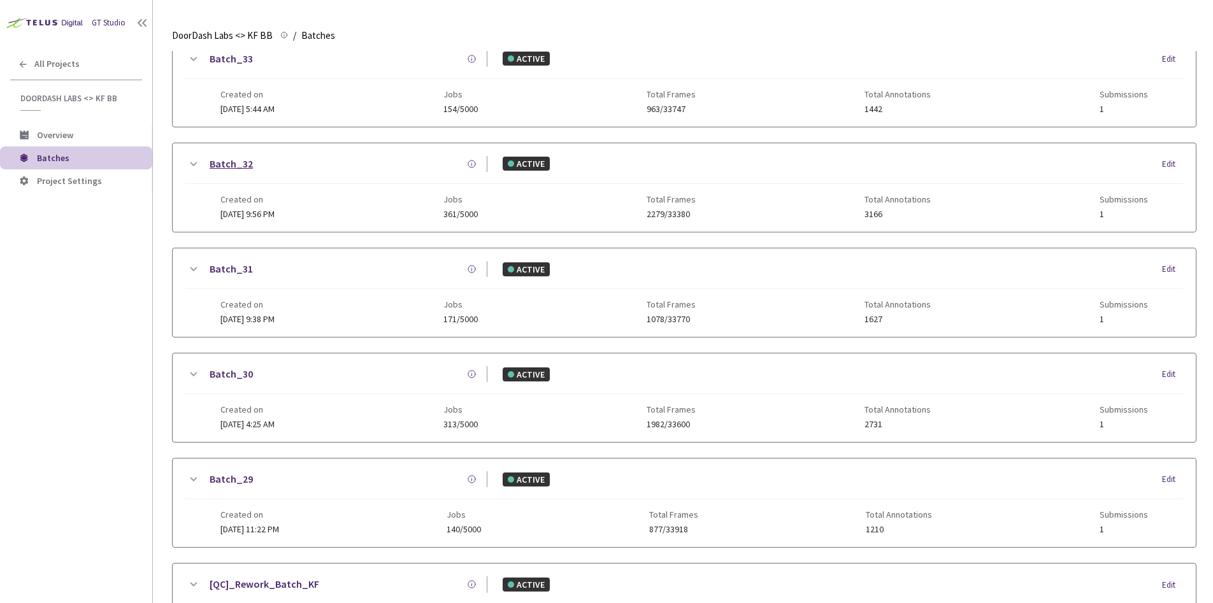 The width and height of the screenshot is (1213, 603). What do you see at coordinates (57, 64) in the screenshot?
I see `span: All Projects` at bounding box center [57, 64].